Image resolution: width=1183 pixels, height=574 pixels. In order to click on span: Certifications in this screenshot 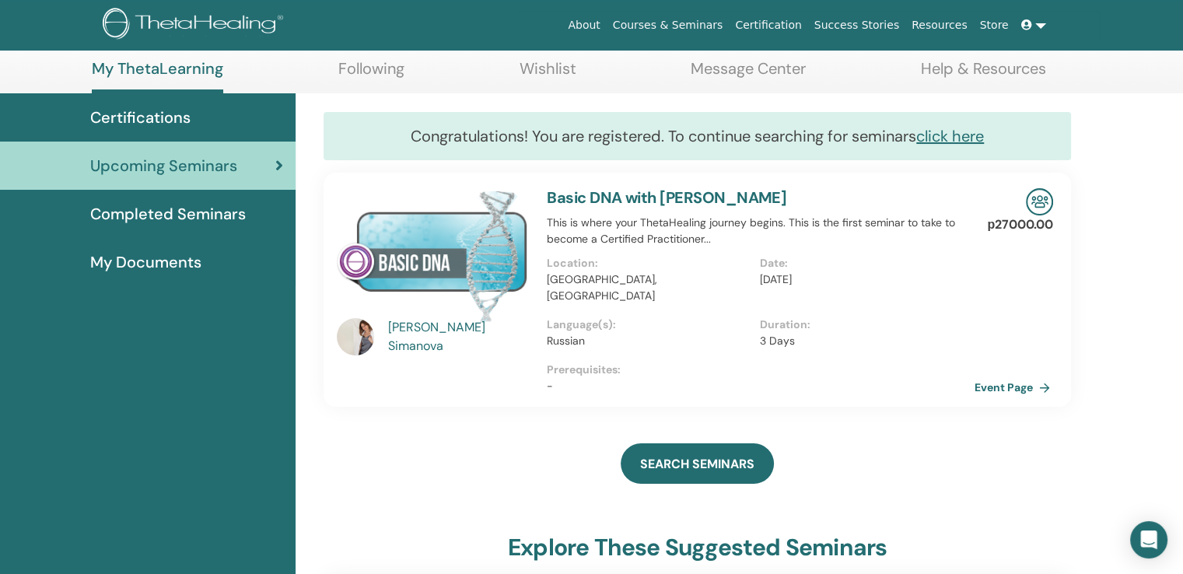, I will do `click(140, 117)`.